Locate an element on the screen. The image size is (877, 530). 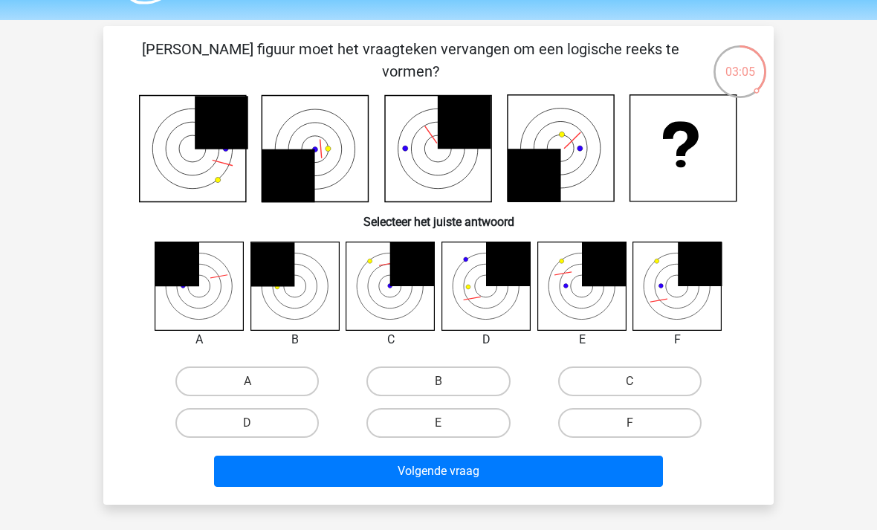
div: E is located at coordinates (582, 340).